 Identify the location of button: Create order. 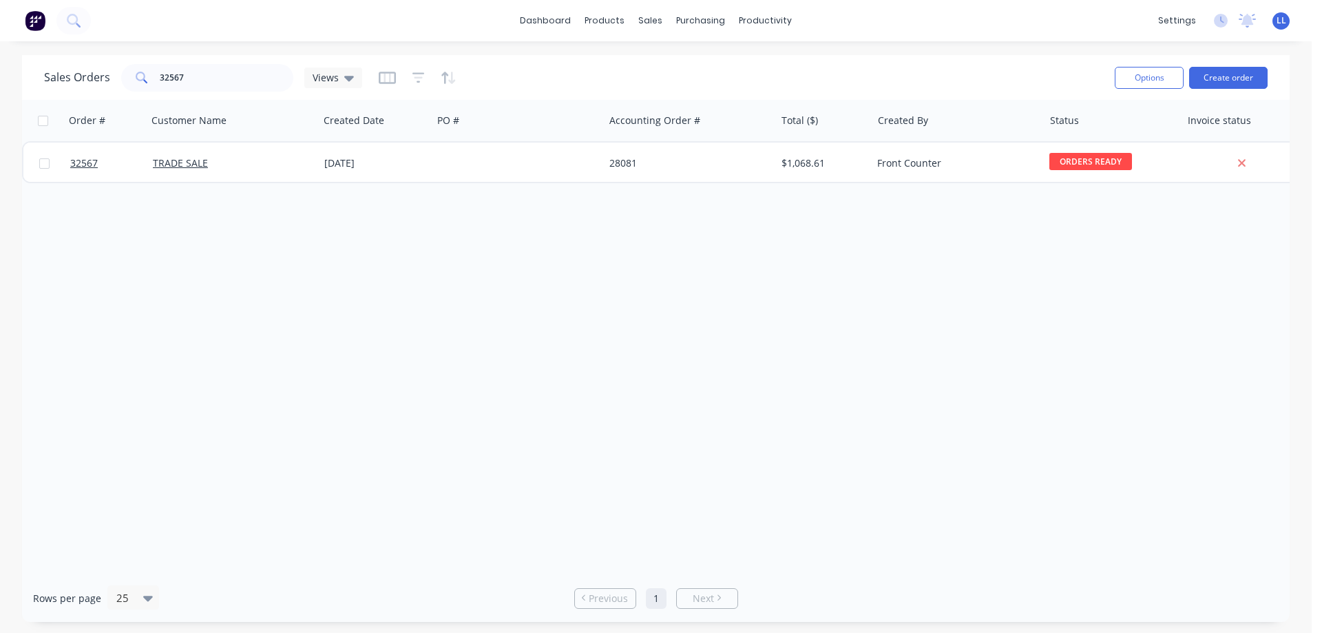
(1228, 78).